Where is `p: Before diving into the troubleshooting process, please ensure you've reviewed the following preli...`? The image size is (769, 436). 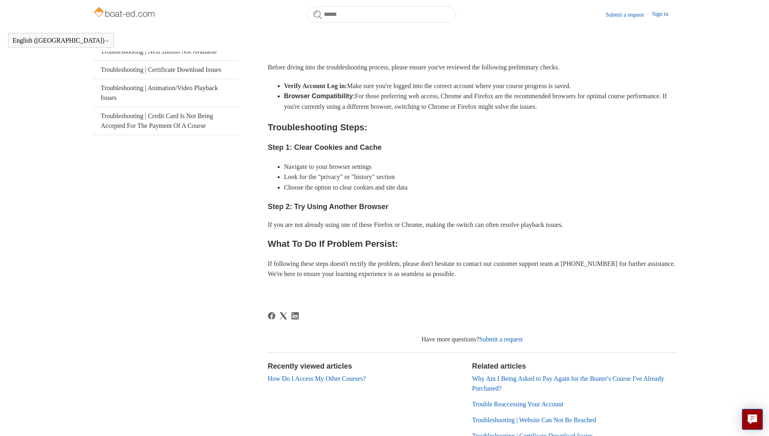 p: Before diving into the troubleshooting process, please ensure you've reviewed the following preli... is located at coordinates (472, 67).